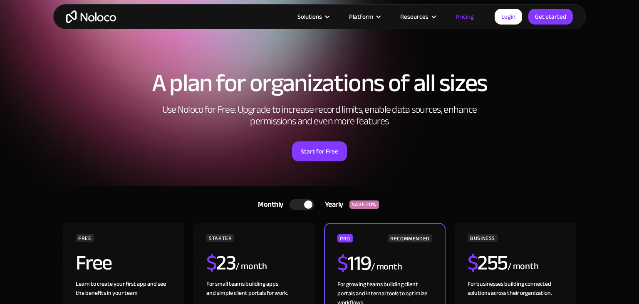 The image size is (639, 304). What do you see at coordinates (550, 17) in the screenshot?
I see `a: Get started` at bounding box center [550, 17].